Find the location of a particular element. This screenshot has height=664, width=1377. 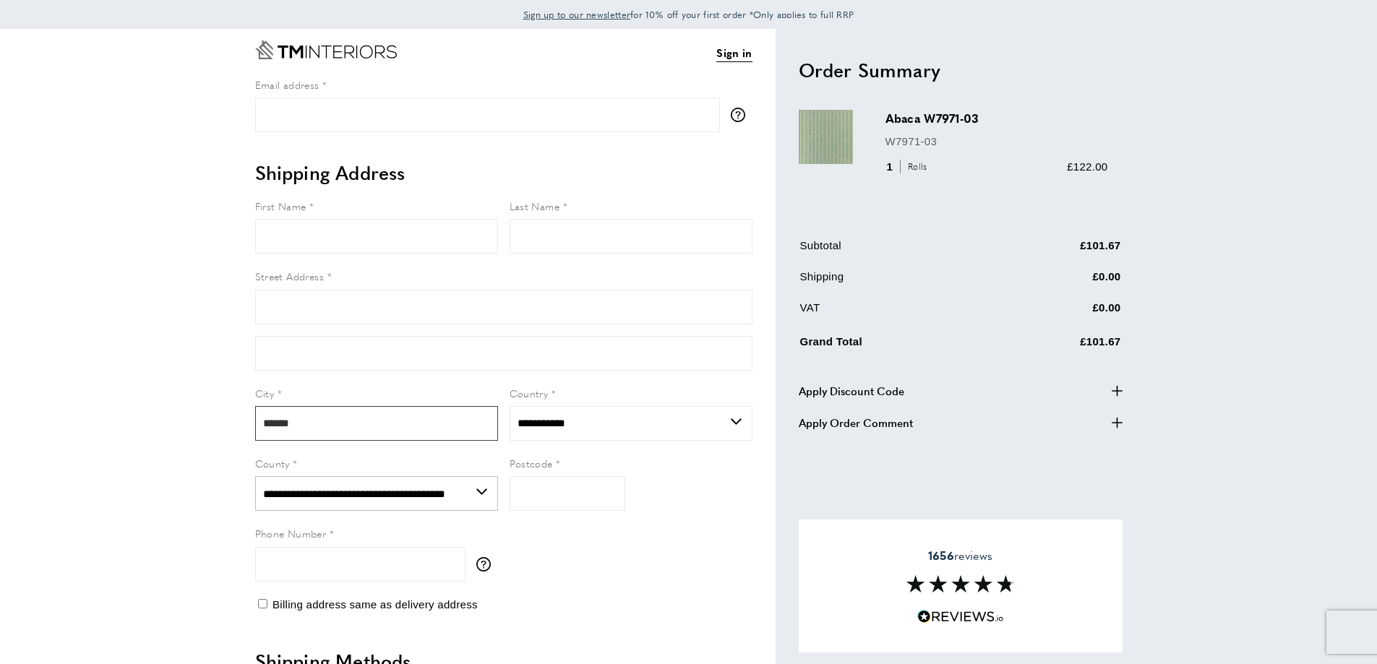

span: Street Address is located at coordinates (290, 276).